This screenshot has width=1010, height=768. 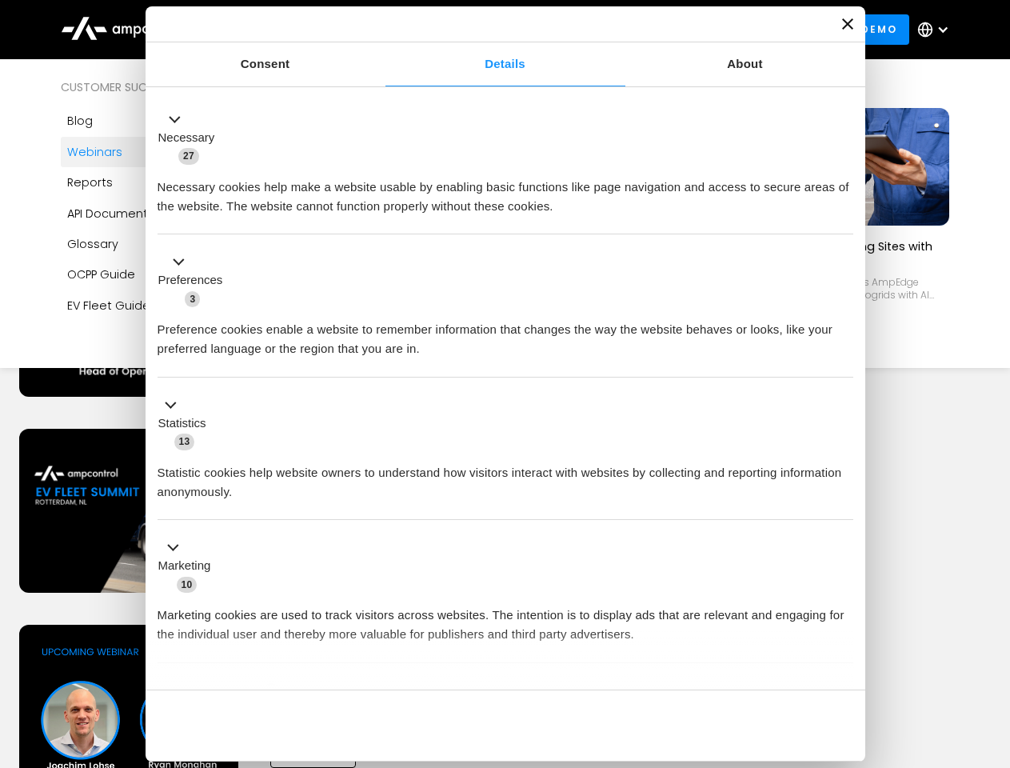 What do you see at coordinates (191, 138) in the screenshot?
I see `button: Necessary (27)` at bounding box center [191, 138].